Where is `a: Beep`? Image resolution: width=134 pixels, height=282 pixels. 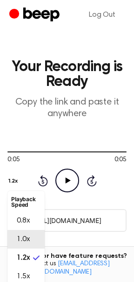
a: Beep is located at coordinates (35, 15).